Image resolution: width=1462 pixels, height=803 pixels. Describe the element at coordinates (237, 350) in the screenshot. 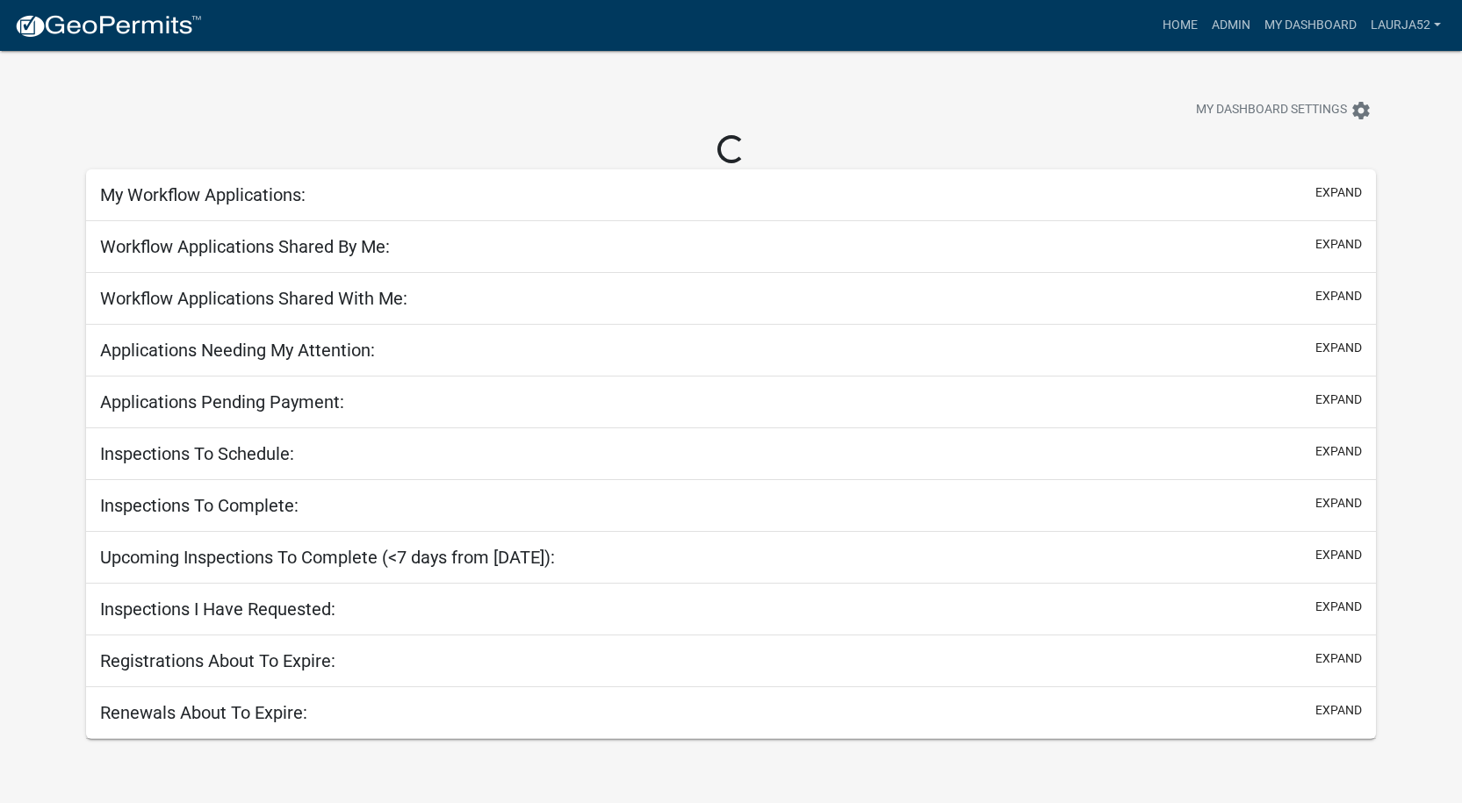

I see `h5: Applications Needing My Attention:` at that location.